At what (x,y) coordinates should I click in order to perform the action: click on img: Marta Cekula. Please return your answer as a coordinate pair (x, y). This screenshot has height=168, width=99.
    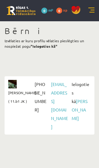
    Looking at the image, I should click on (12, 84).